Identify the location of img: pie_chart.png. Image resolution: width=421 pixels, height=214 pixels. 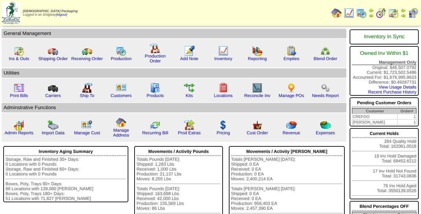
(291, 125).